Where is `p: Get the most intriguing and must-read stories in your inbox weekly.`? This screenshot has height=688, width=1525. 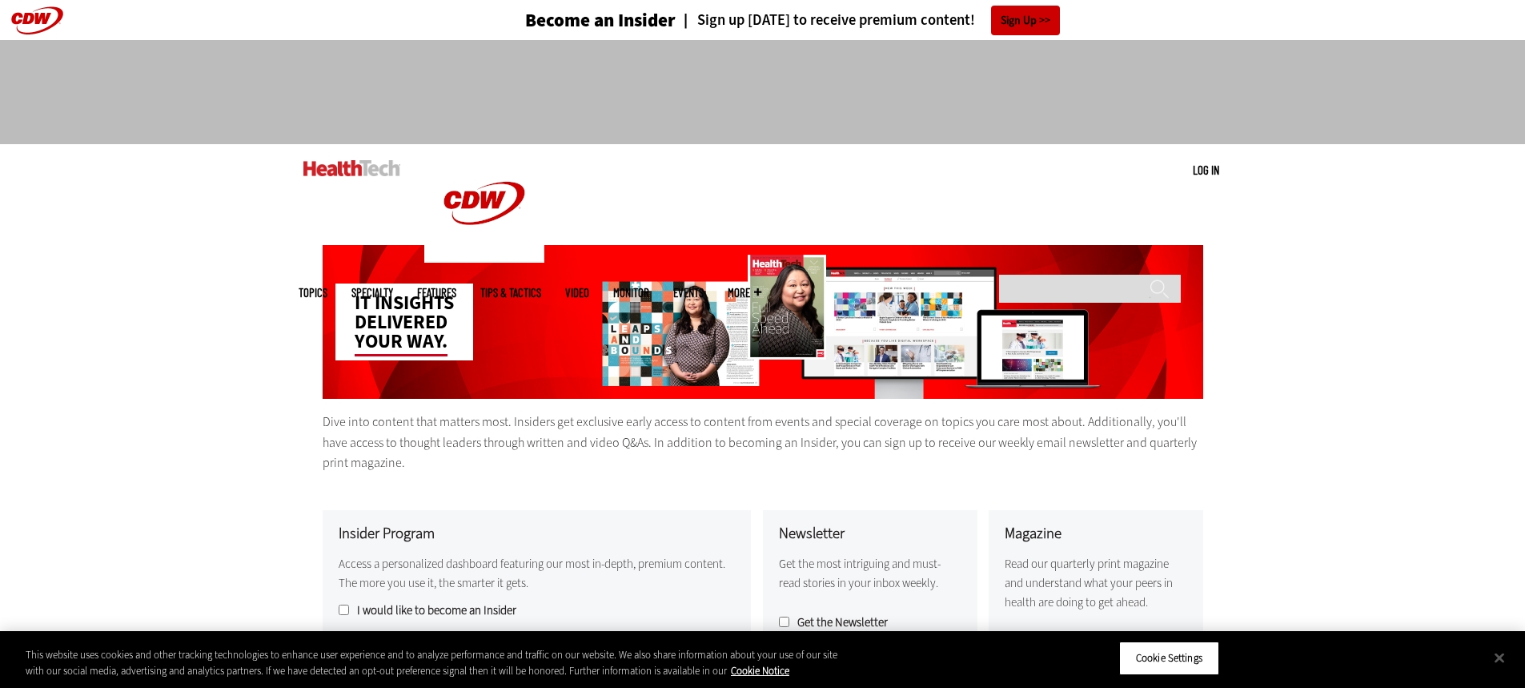
p: Get the most intriguing and must-read stories in your inbox weekly. is located at coordinates (870, 573).